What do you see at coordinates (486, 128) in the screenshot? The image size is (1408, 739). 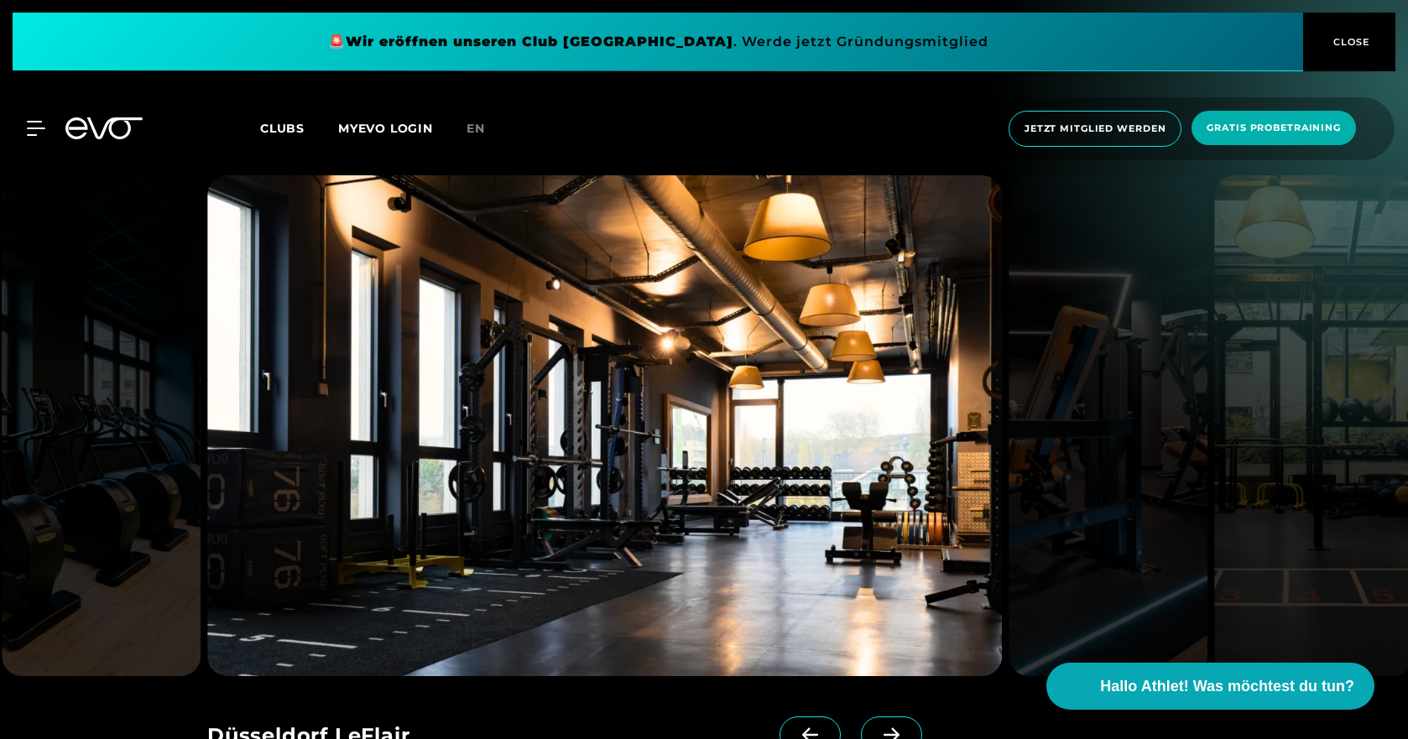 I see `a: en` at bounding box center [486, 128].